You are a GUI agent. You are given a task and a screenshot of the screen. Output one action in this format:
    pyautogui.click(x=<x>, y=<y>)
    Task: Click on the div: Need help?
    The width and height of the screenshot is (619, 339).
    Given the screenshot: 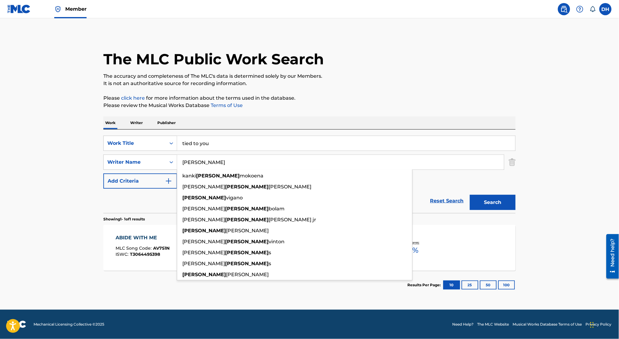 What is the action you would take?
    pyautogui.click(x=11, y=21)
    